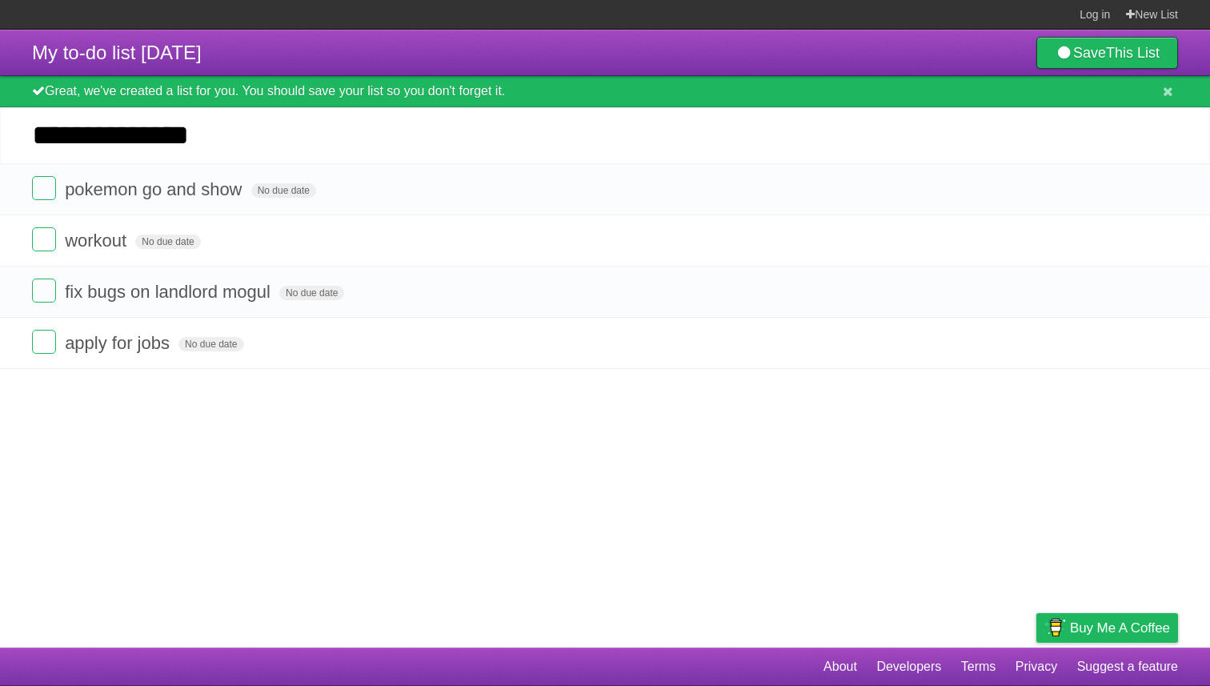 The width and height of the screenshot is (1210, 686). Describe the element at coordinates (1132, 53) in the screenshot. I see `b: This List` at that location.